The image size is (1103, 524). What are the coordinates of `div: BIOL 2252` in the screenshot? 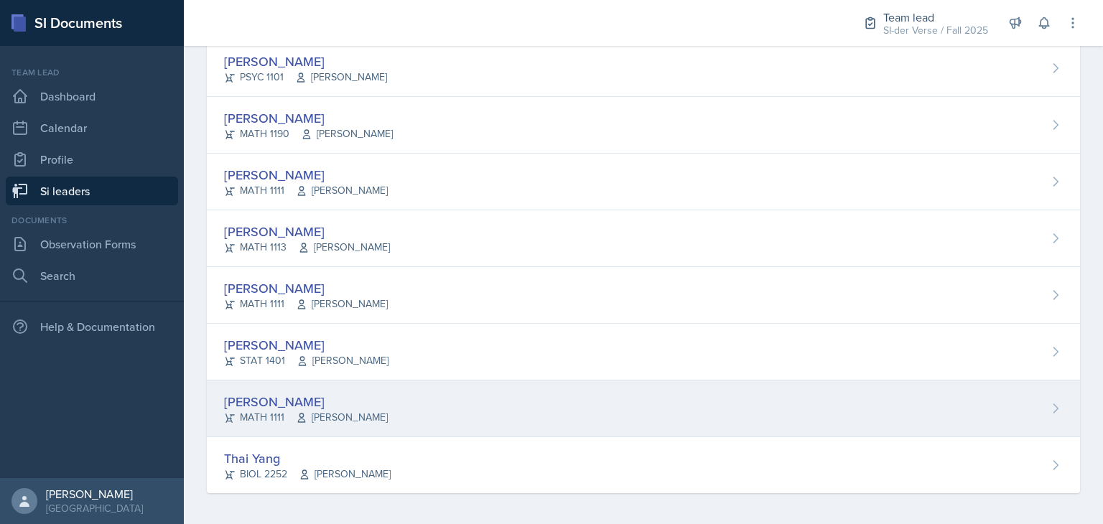 It's located at (307, 474).